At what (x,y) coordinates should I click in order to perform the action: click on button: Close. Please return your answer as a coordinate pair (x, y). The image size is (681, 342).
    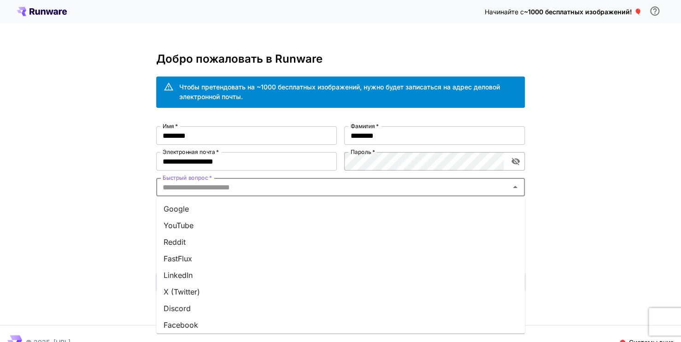
    Looking at the image, I should click on (515, 187).